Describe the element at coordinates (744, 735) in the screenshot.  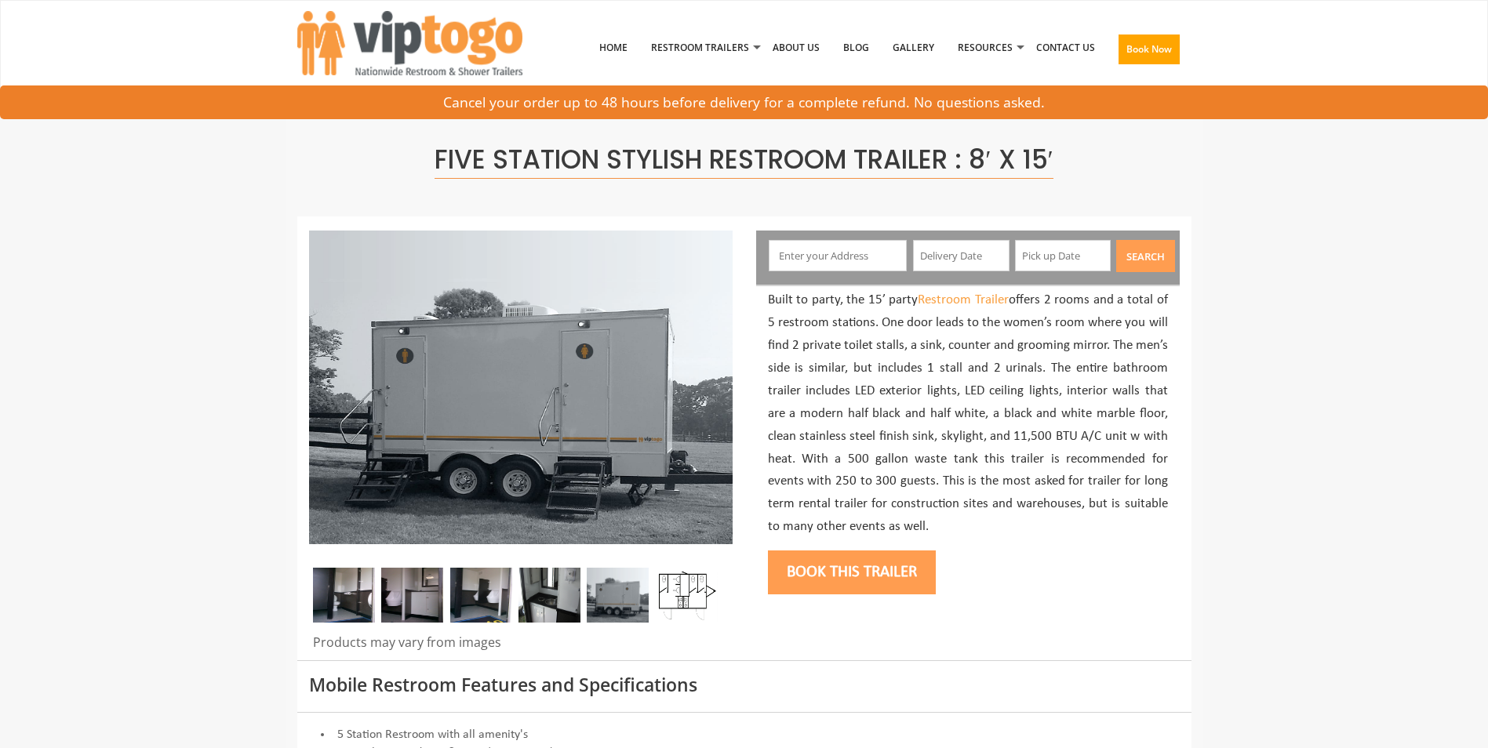
I see `li: 5 Station Restroom with all amenity's` at that location.